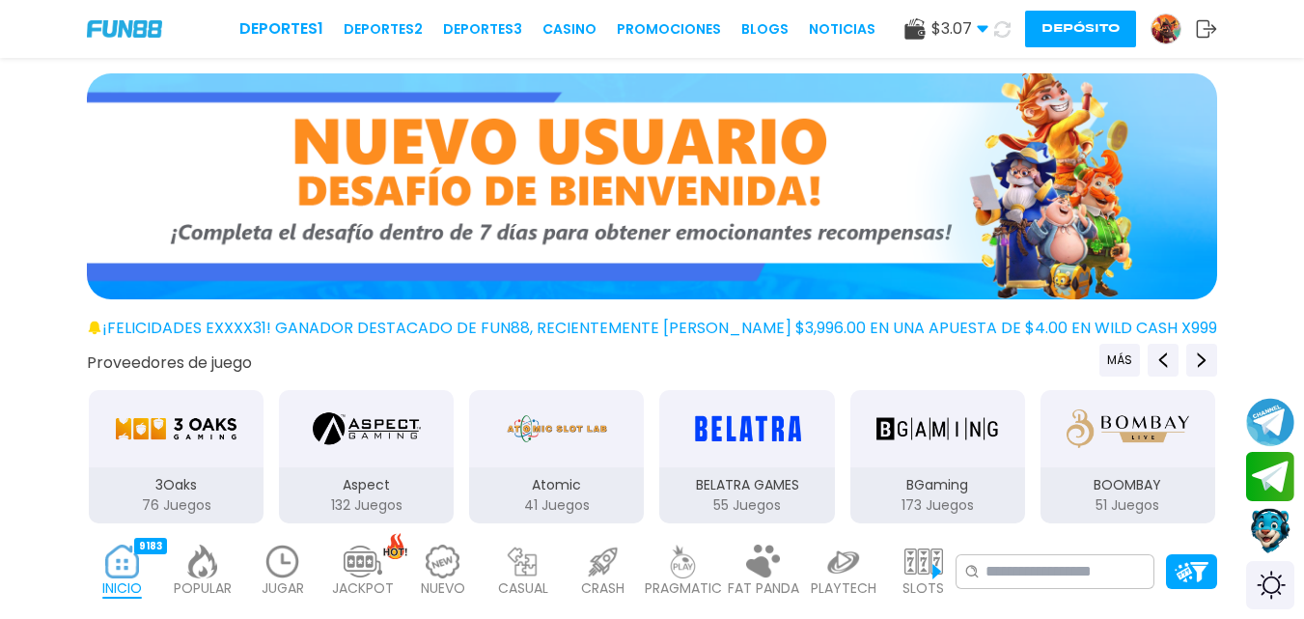  What do you see at coordinates (556, 505) in the screenshot?
I see `p: 41 Juegos` at bounding box center [556, 505].